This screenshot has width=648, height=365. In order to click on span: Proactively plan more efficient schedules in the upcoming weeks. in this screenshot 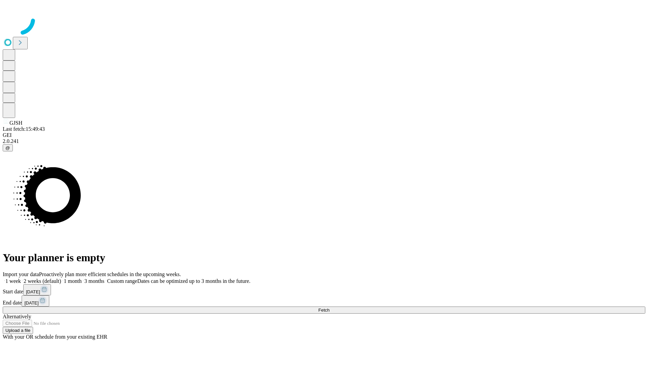, I will do `click(110, 274)`.